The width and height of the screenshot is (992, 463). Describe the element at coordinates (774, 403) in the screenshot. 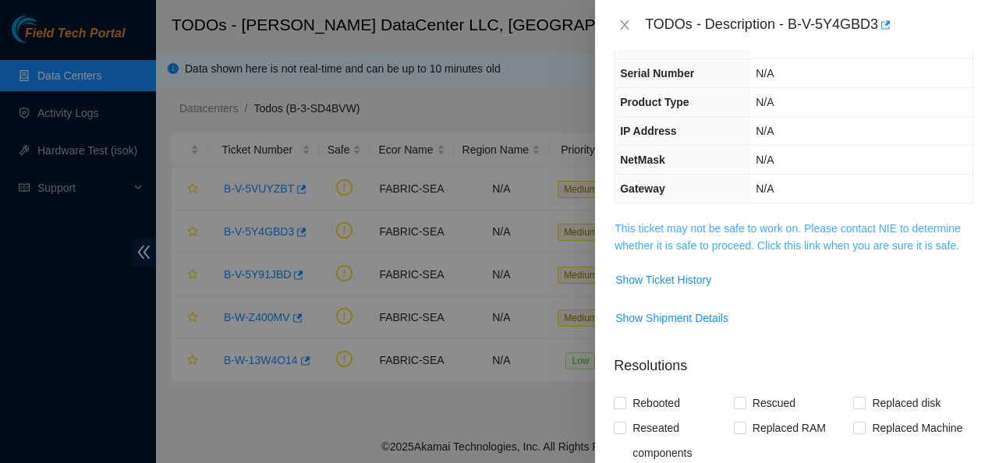

I see `span: Rescued` at that location.